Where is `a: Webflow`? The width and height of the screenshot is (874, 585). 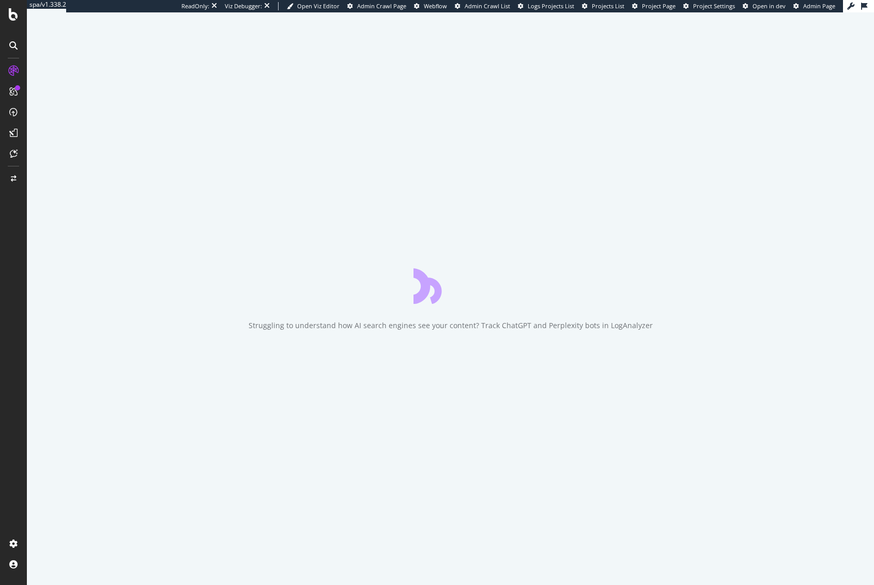
a: Webflow is located at coordinates (431, 6).